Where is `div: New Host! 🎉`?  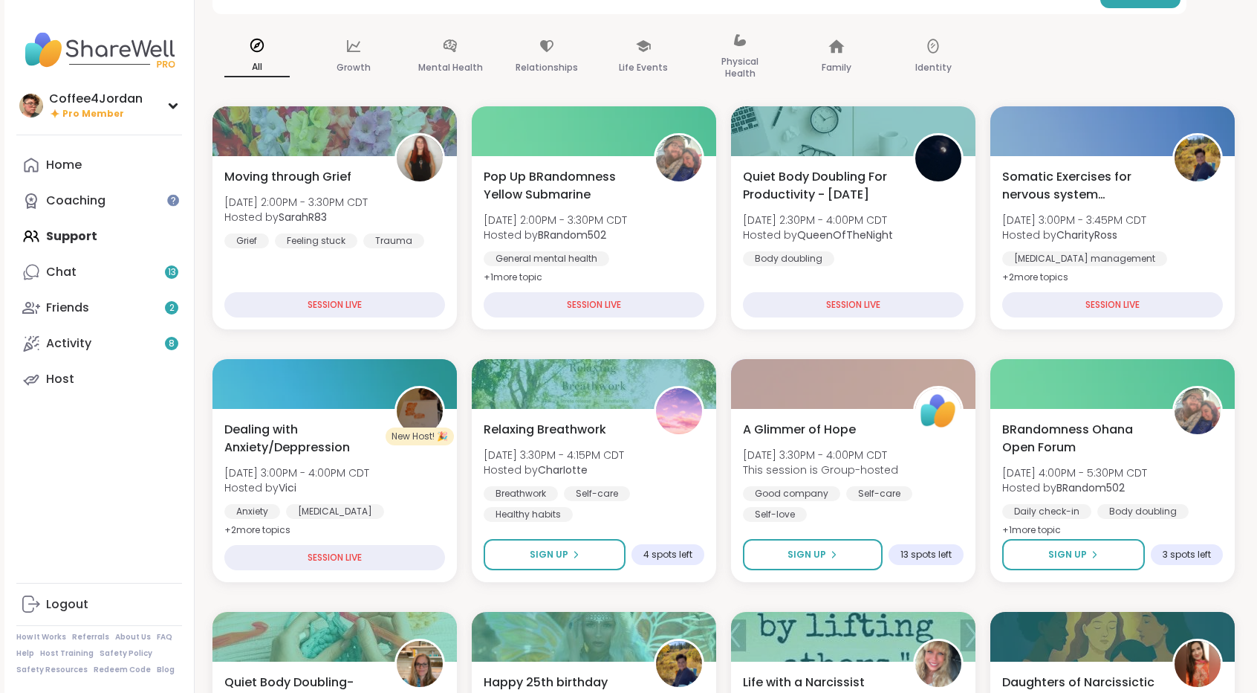 div: New Host! 🎉 is located at coordinates (420, 436).